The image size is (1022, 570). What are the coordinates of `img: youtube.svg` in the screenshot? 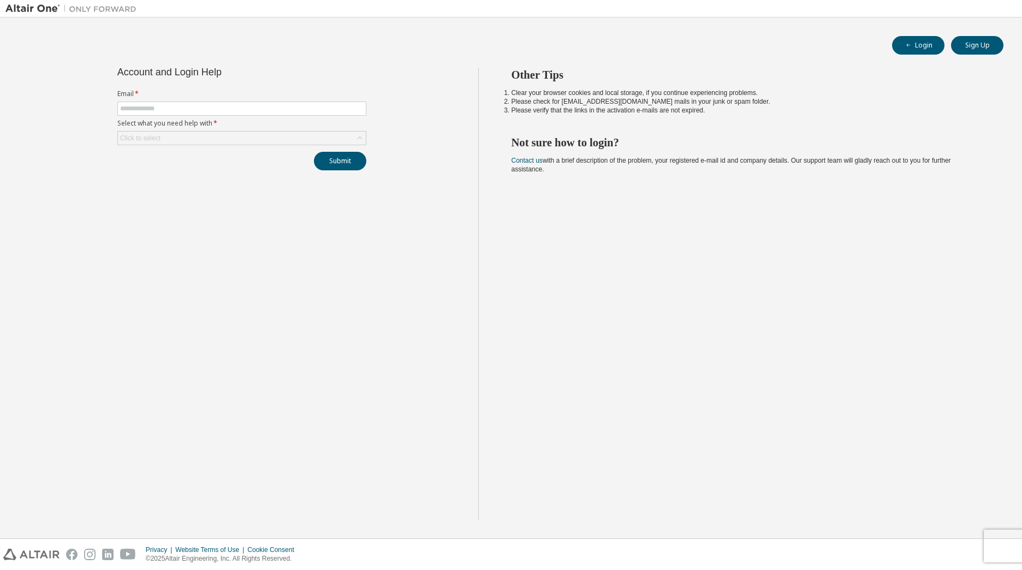 It's located at (128, 554).